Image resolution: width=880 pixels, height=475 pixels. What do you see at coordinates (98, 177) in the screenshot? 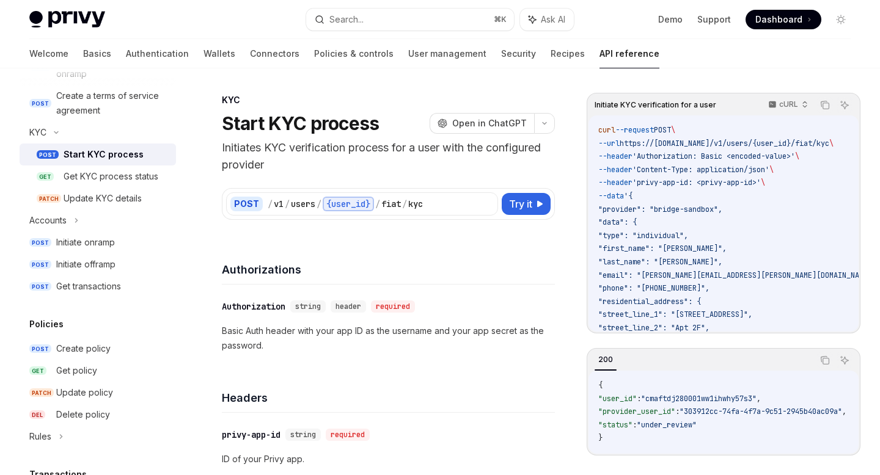
I see `a: GETGet KYC process status` at bounding box center [98, 177].